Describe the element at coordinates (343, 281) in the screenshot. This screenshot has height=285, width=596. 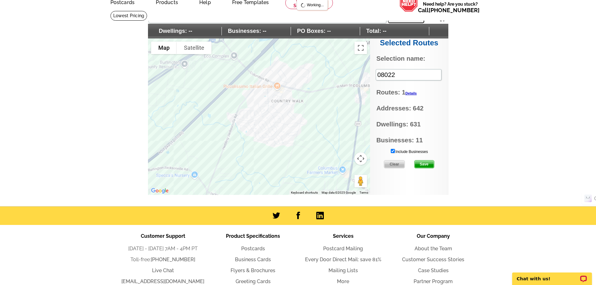
I see `a: More` at that location.